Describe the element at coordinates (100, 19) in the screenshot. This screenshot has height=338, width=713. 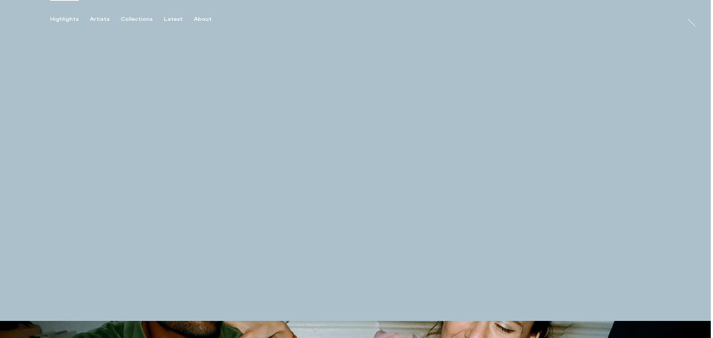
I see `div: Artists` at that location.